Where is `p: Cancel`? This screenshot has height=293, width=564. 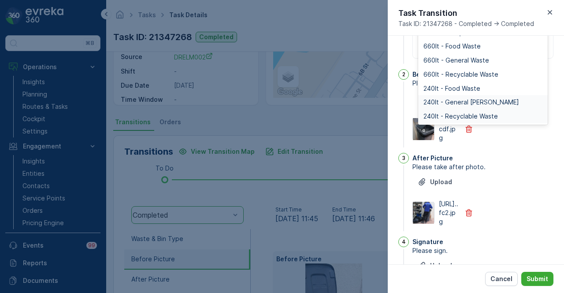
p: Cancel is located at coordinates (501, 279).